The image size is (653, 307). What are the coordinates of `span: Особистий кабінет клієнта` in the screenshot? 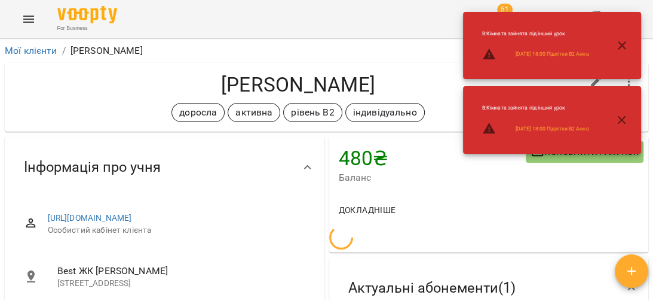 It's located at (176, 230).